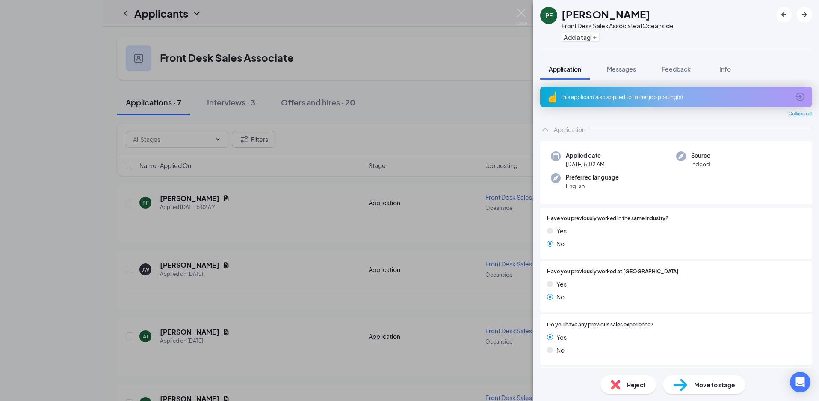 This screenshot has width=819, height=401. What do you see at coordinates (637, 384) in the screenshot?
I see `span: Reject` at bounding box center [637, 384].